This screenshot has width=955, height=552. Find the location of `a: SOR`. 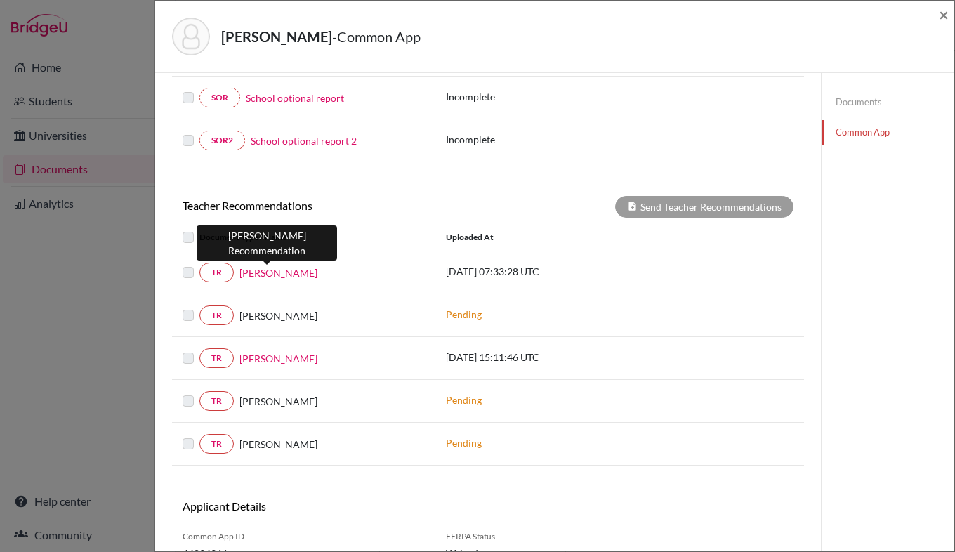

a: SOR is located at coordinates (220, 98).